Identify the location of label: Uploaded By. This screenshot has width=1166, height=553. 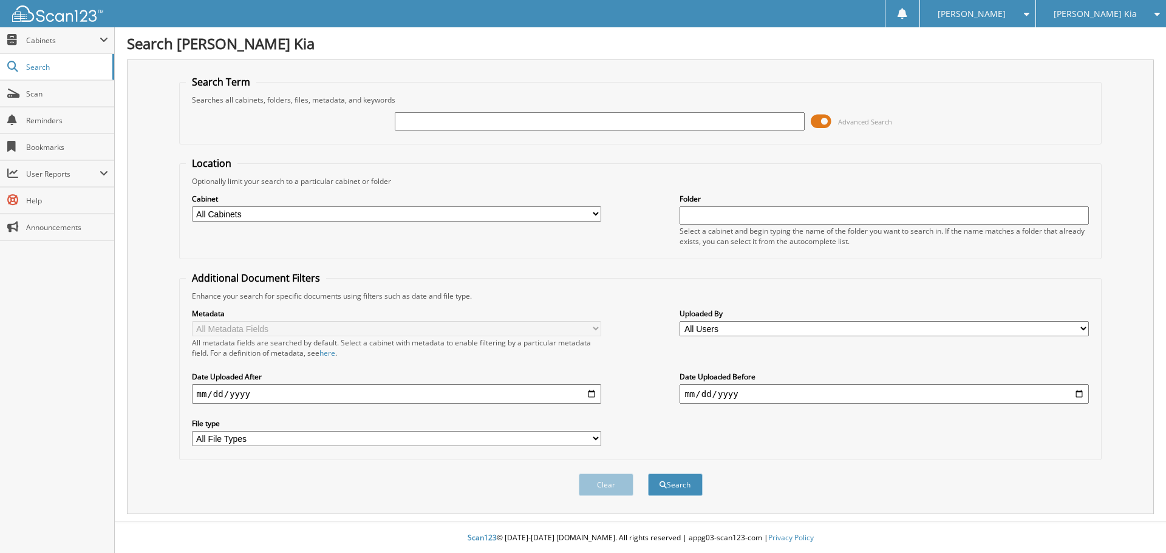
(885, 313).